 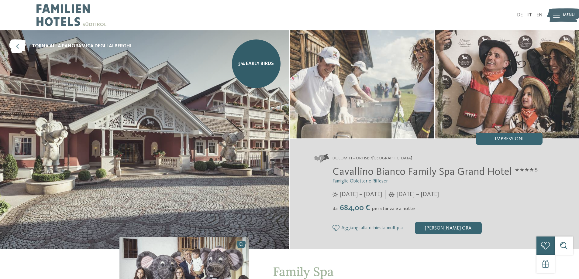 What do you see at coordinates (509, 139) in the screenshot?
I see `span: Impressioni` at bounding box center [509, 139].